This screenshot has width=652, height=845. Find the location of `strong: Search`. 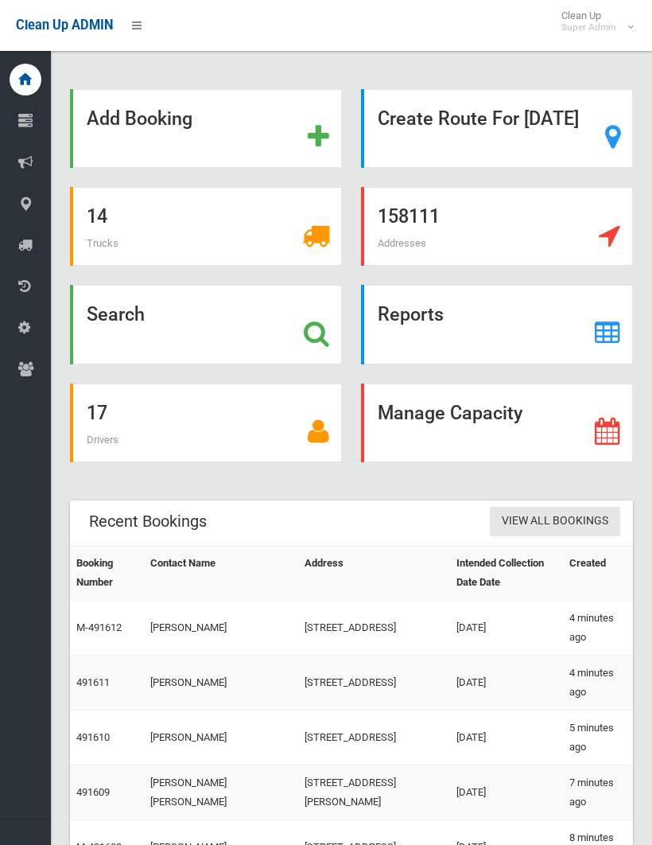

strong: Search is located at coordinates (115, 314).